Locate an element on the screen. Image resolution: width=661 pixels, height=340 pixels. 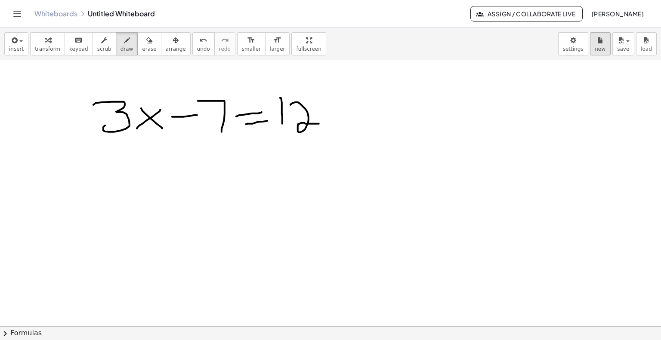
span: larger is located at coordinates (277, 49).